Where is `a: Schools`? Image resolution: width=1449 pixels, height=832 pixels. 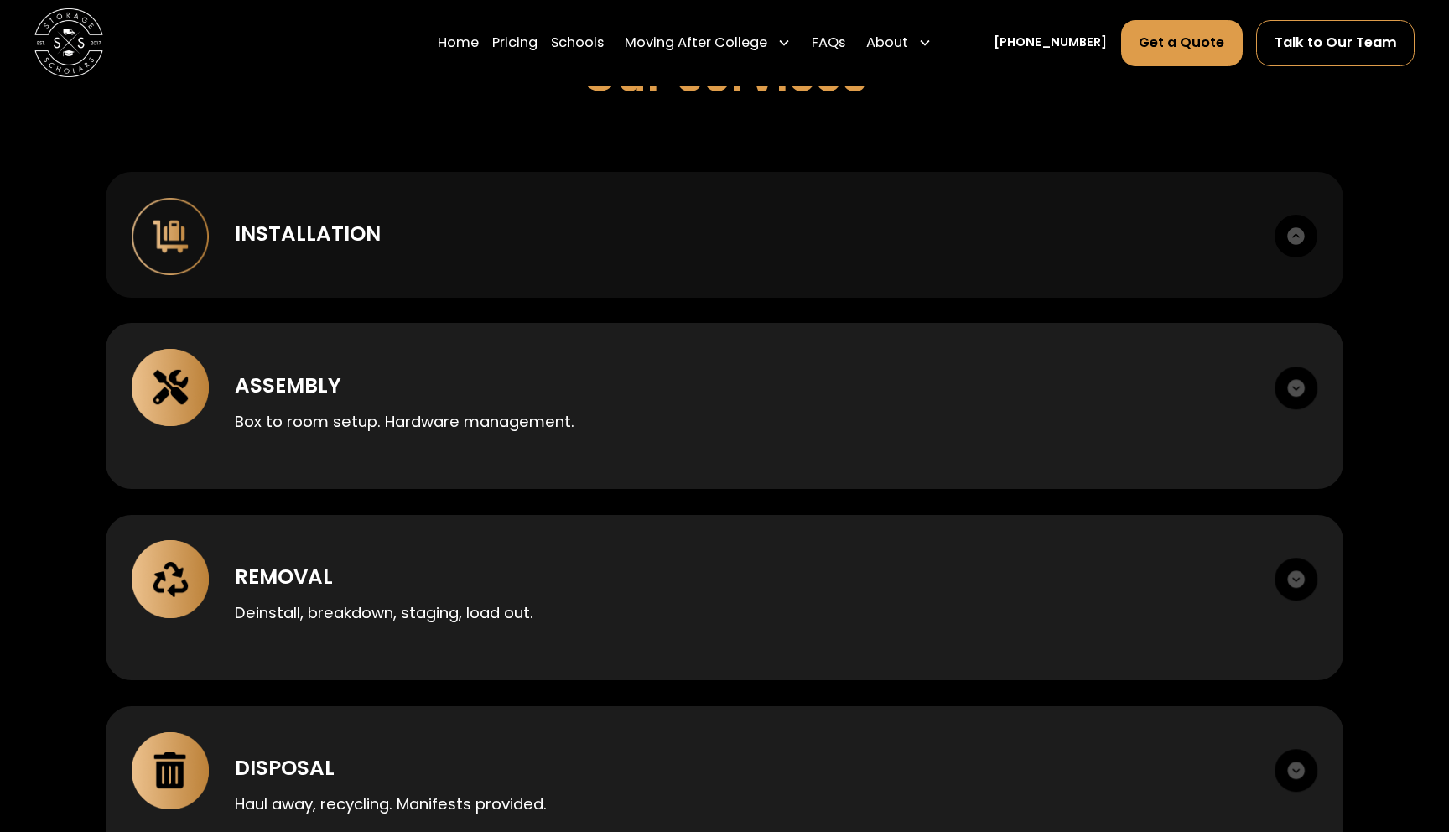
a: Schools is located at coordinates (577, 43).